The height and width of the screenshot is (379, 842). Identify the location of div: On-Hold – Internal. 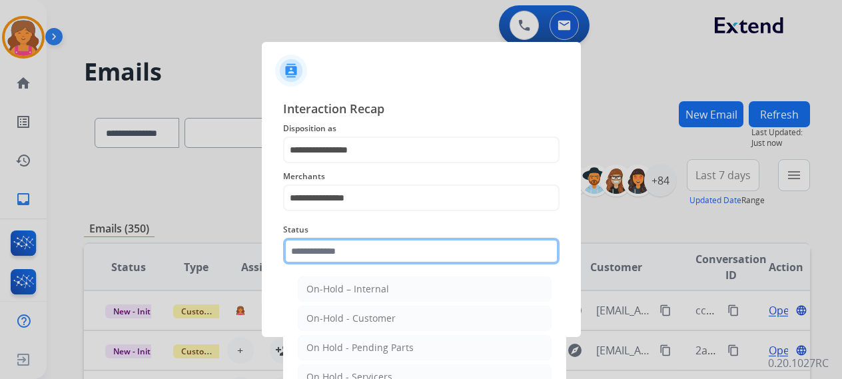
(348, 289).